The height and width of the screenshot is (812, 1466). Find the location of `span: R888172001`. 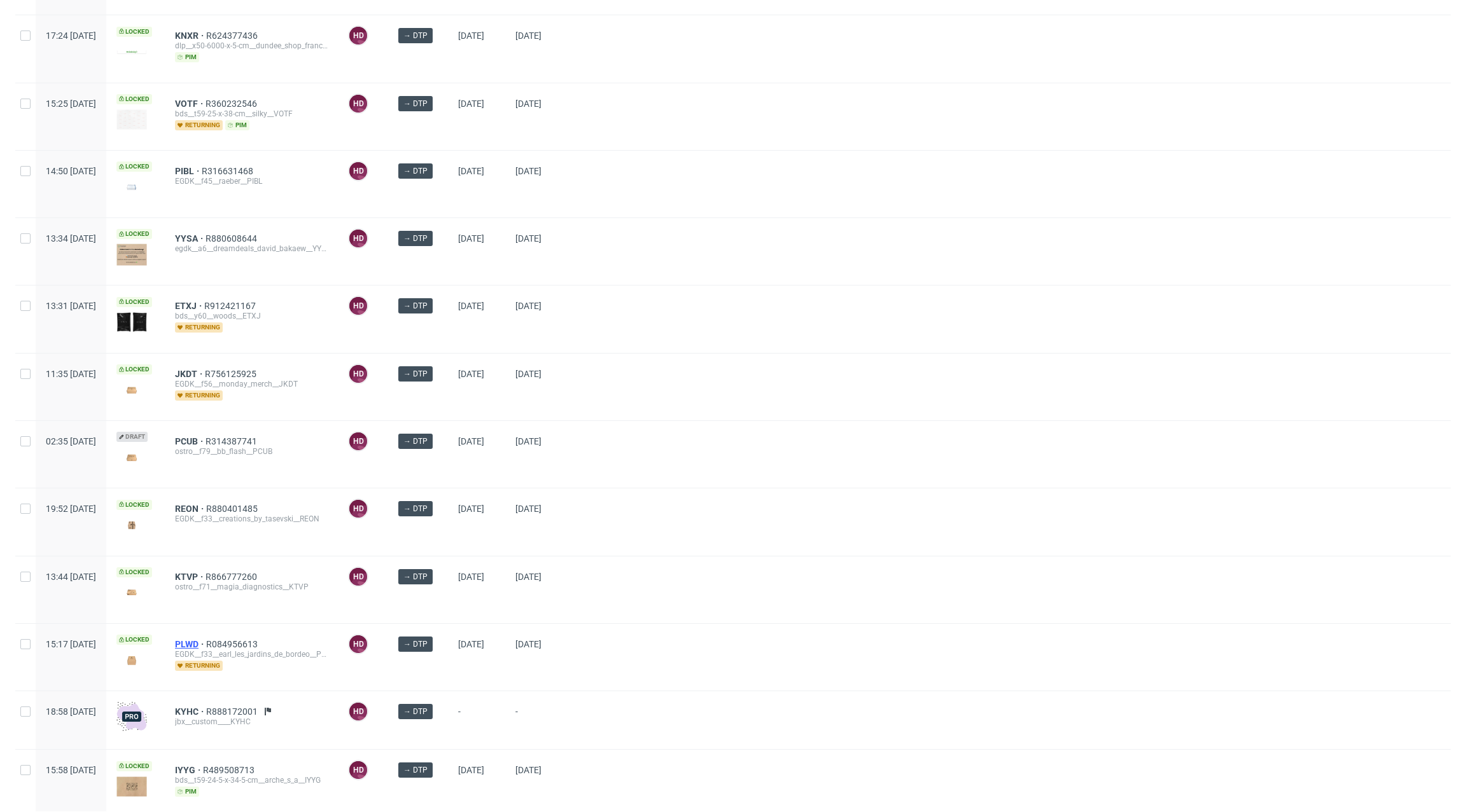

span: R888172001 is located at coordinates (233, 712).